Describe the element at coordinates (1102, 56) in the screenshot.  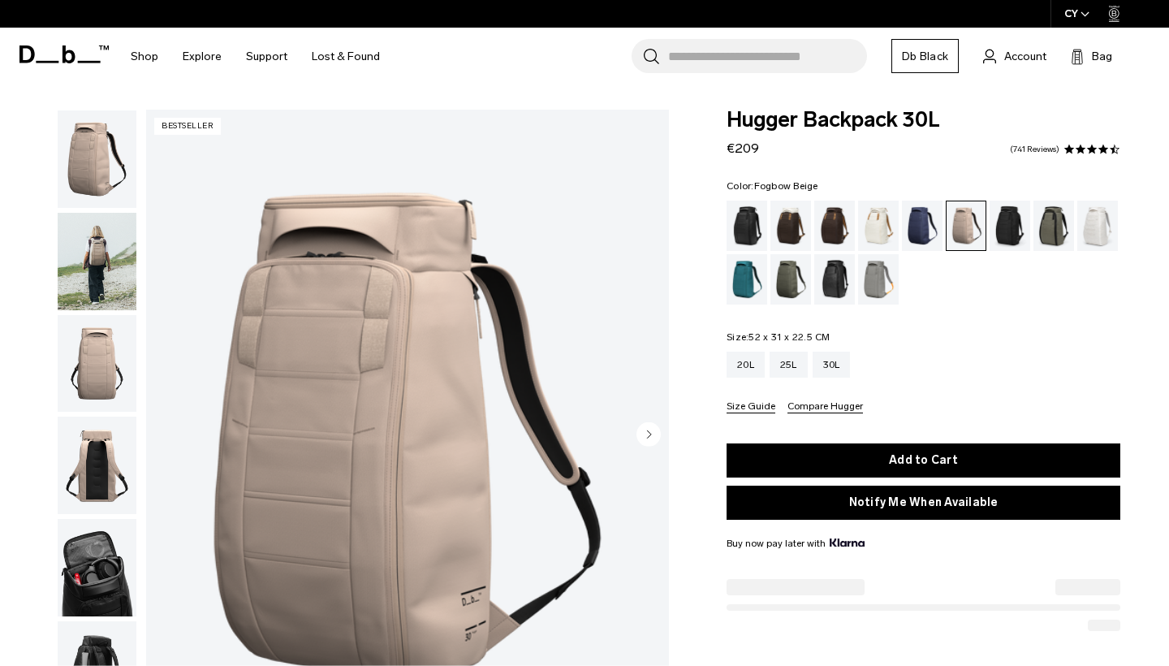
I see `span: Bag` at that location.